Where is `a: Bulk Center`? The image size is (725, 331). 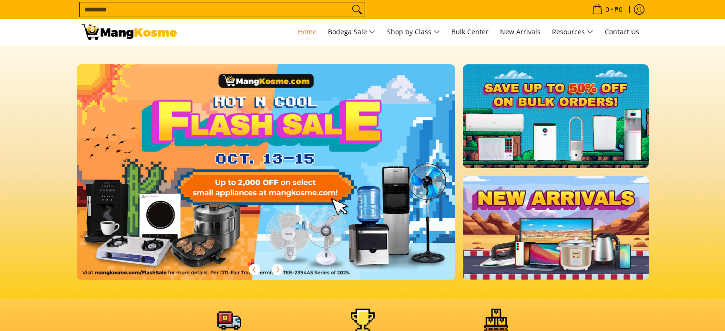
a: Bulk Center is located at coordinates (470, 32).